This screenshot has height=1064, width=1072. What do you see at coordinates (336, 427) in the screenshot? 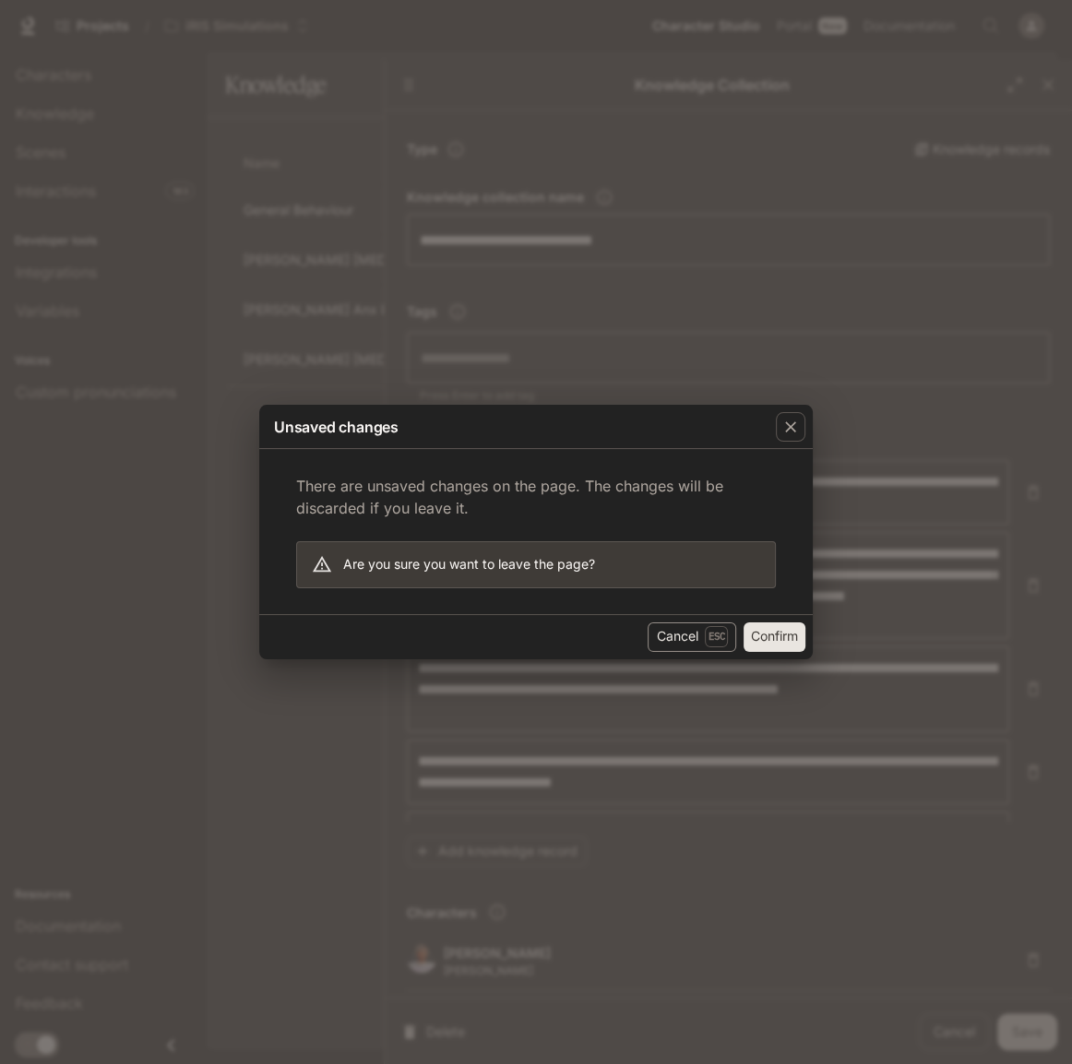
I see `p: Unsaved changes` at bounding box center [336, 427].